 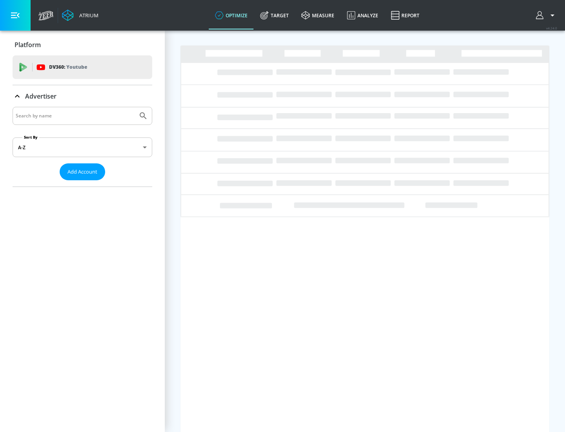 I want to click on input: Search by name, so click(x=75, y=116).